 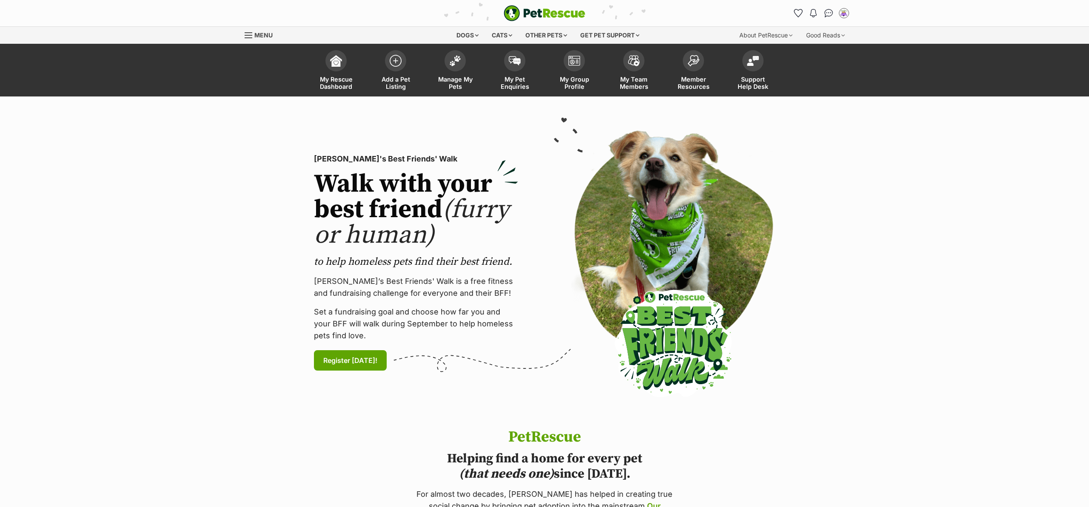 I want to click on div: Other pets, so click(x=546, y=35).